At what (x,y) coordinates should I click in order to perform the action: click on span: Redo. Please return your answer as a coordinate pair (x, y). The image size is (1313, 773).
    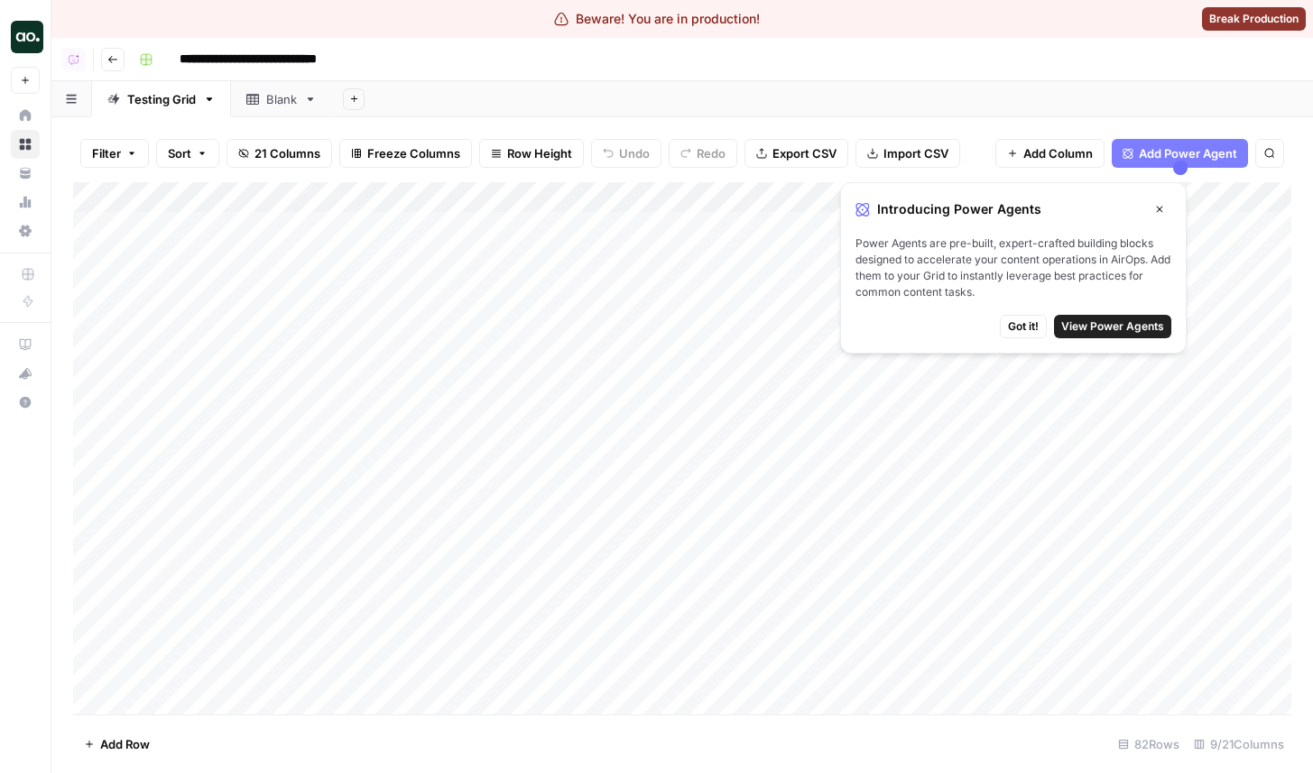
    Looking at the image, I should click on (711, 153).